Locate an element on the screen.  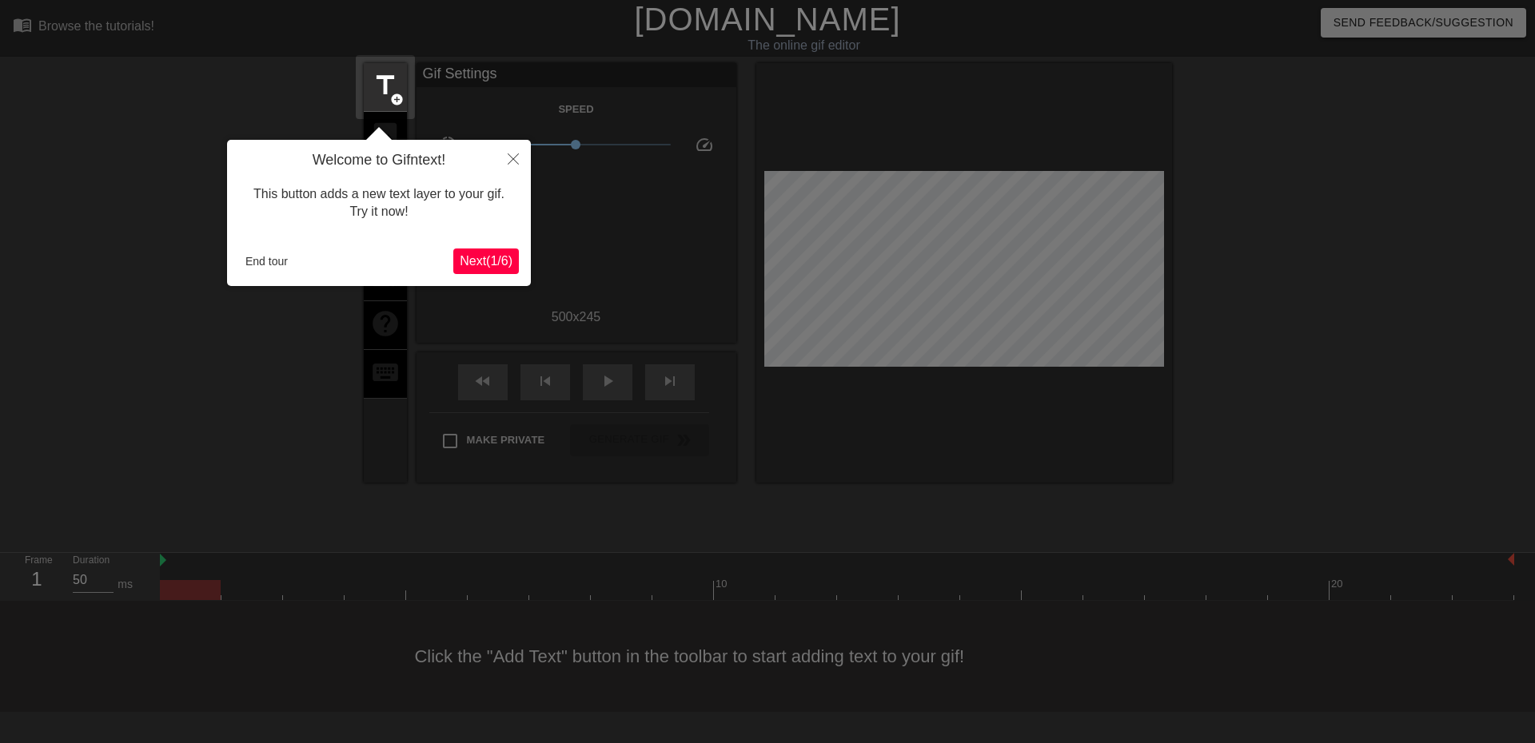
span: Next ( 1 / 6 ) is located at coordinates (486, 261).